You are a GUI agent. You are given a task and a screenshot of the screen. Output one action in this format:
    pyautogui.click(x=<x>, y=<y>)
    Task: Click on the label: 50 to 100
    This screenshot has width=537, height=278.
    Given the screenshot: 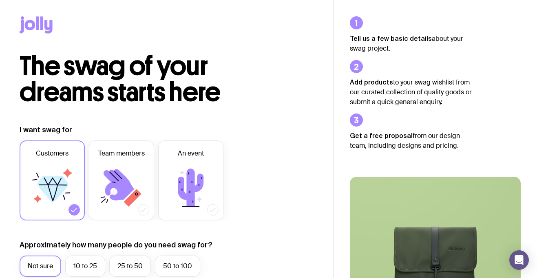 What is the action you would take?
    pyautogui.click(x=177, y=266)
    